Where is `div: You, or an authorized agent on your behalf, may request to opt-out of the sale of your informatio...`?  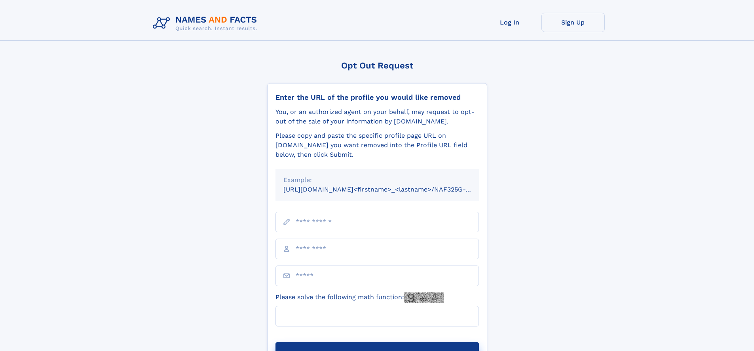
div: You, or an authorized agent on your behalf, may request to opt-out of the sale of your informatio... is located at coordinates (377, 117).